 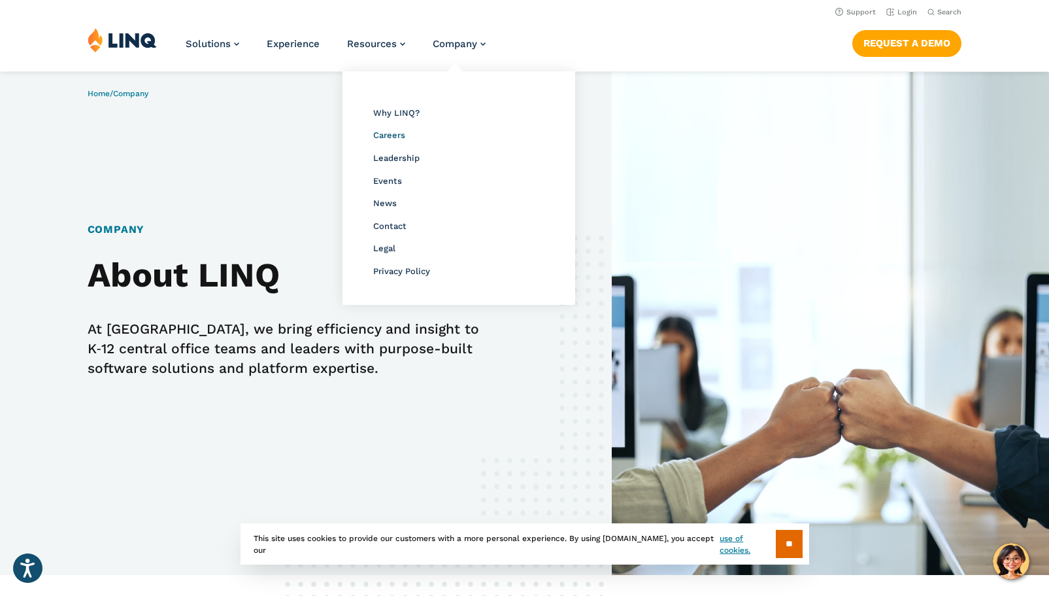 What do you see at coordinates (396, 112) in the screenshot?
I see `span: Why LINQ?` at bounding box center [396, 112].